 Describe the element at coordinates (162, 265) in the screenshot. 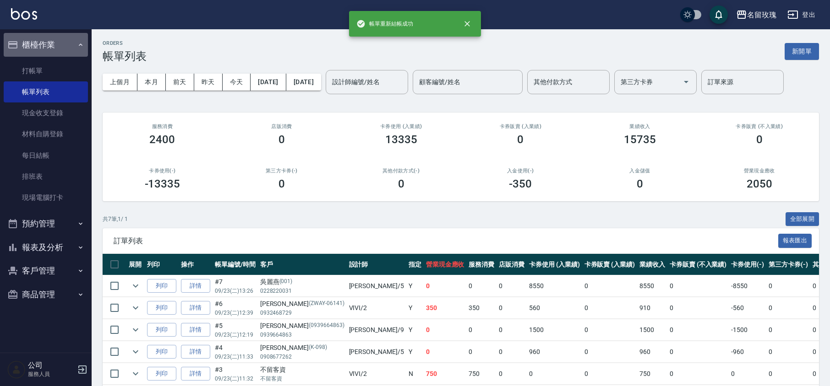

I see `th: 列印` at that location.